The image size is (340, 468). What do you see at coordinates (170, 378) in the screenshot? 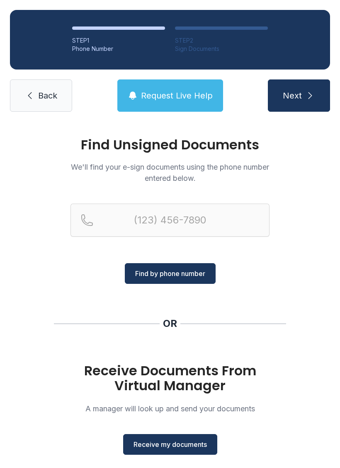
I see `h1: Receive Documents From Virtual Manager` at bounding box center [170, 378].